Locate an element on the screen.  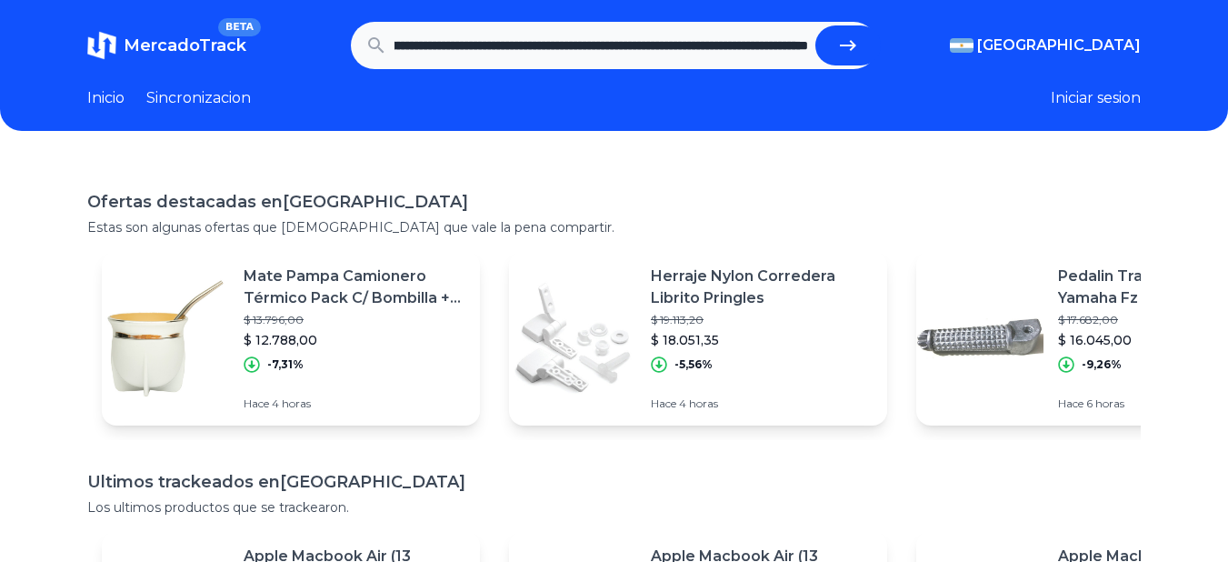
a: Featured imageMate Pampa Camionero Térmico Pack C/ Bombilla + Regalo$ 13.796,00$ 12.788,00-7,31%H... is located at coordinates (291, 338).